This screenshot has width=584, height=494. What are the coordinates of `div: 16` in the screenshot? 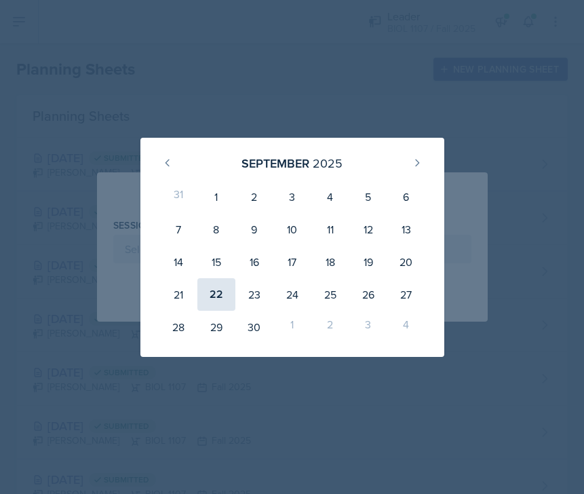 It's located at (254, 262).